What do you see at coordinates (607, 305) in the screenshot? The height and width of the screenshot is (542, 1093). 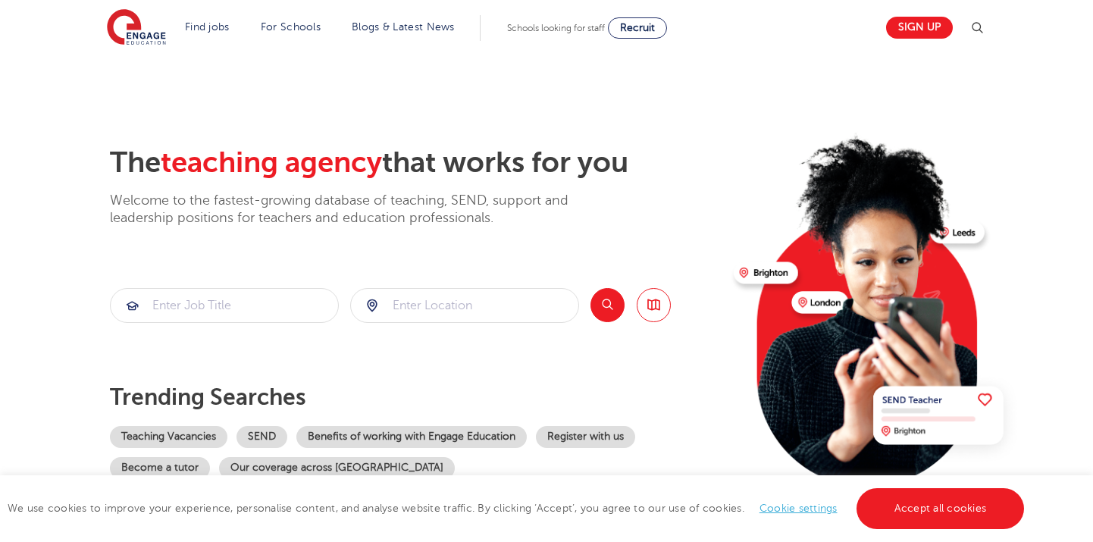 I see `button: Search` at bounding box center [607, 305].